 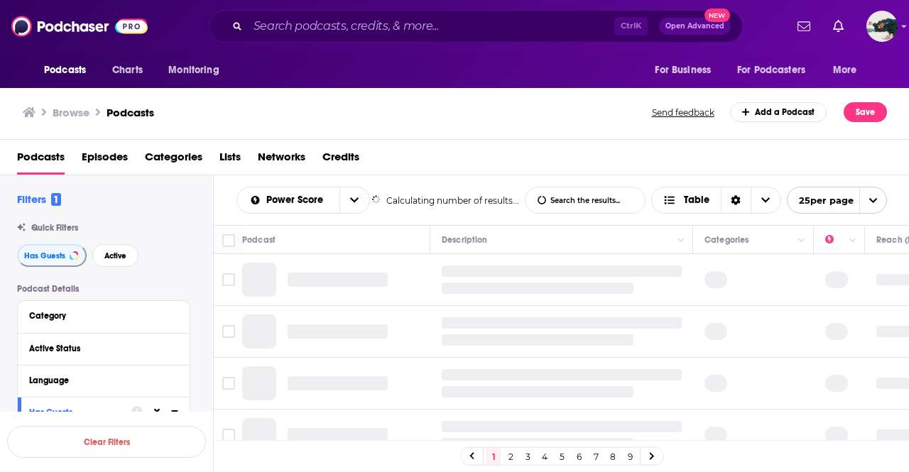 I want to click on span: 25 per page, so click(x=820, y=200).